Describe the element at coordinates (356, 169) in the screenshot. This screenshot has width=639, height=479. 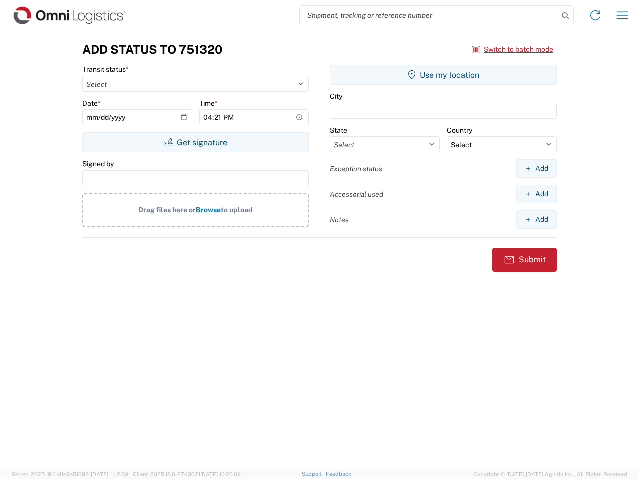
I see `label: Exception status` at that location.